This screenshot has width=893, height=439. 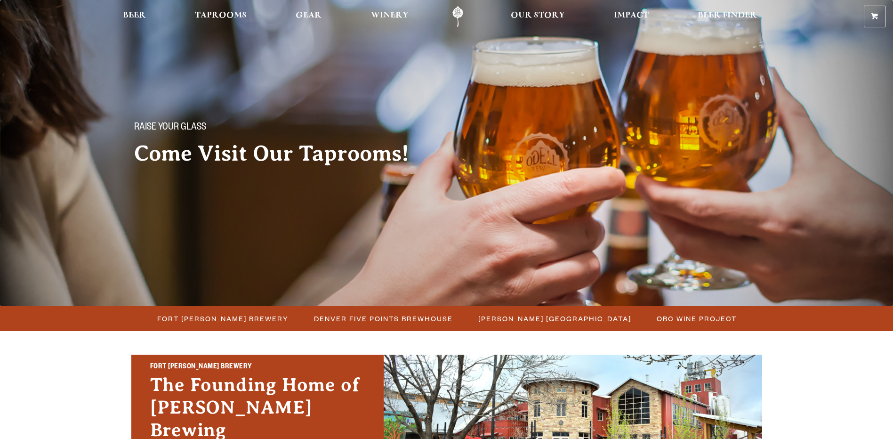 What do you see at coordinates (632, 16) in the screenshot?
I see `a: Impact` at bounding box center [632, 16].